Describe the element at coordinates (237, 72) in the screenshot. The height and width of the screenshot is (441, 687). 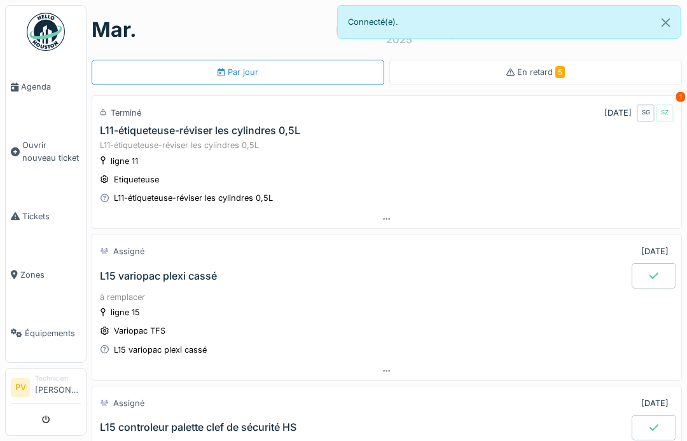
I see `div: Par jour` at that location.